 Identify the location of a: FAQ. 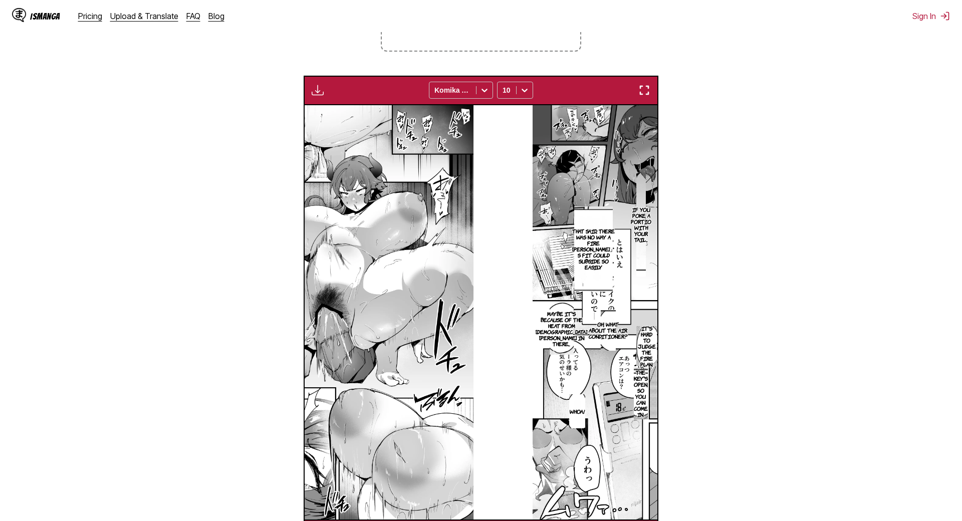
(193, 16).